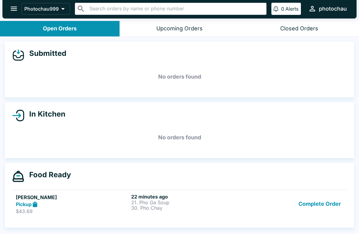  What do you see at coordinates (60, 29) in the screenshot?
I see `div: Open Orders` at bounding box center [60, 29].